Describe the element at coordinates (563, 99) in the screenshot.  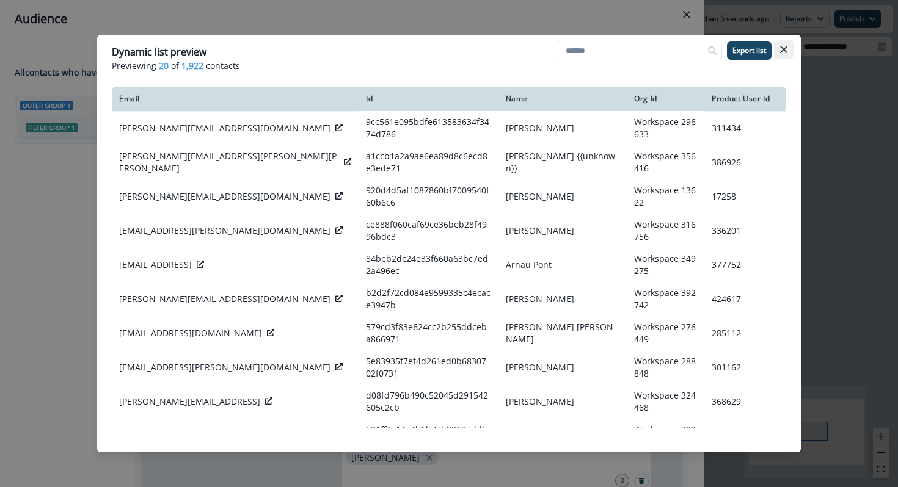
I see `div: Name` at that location.